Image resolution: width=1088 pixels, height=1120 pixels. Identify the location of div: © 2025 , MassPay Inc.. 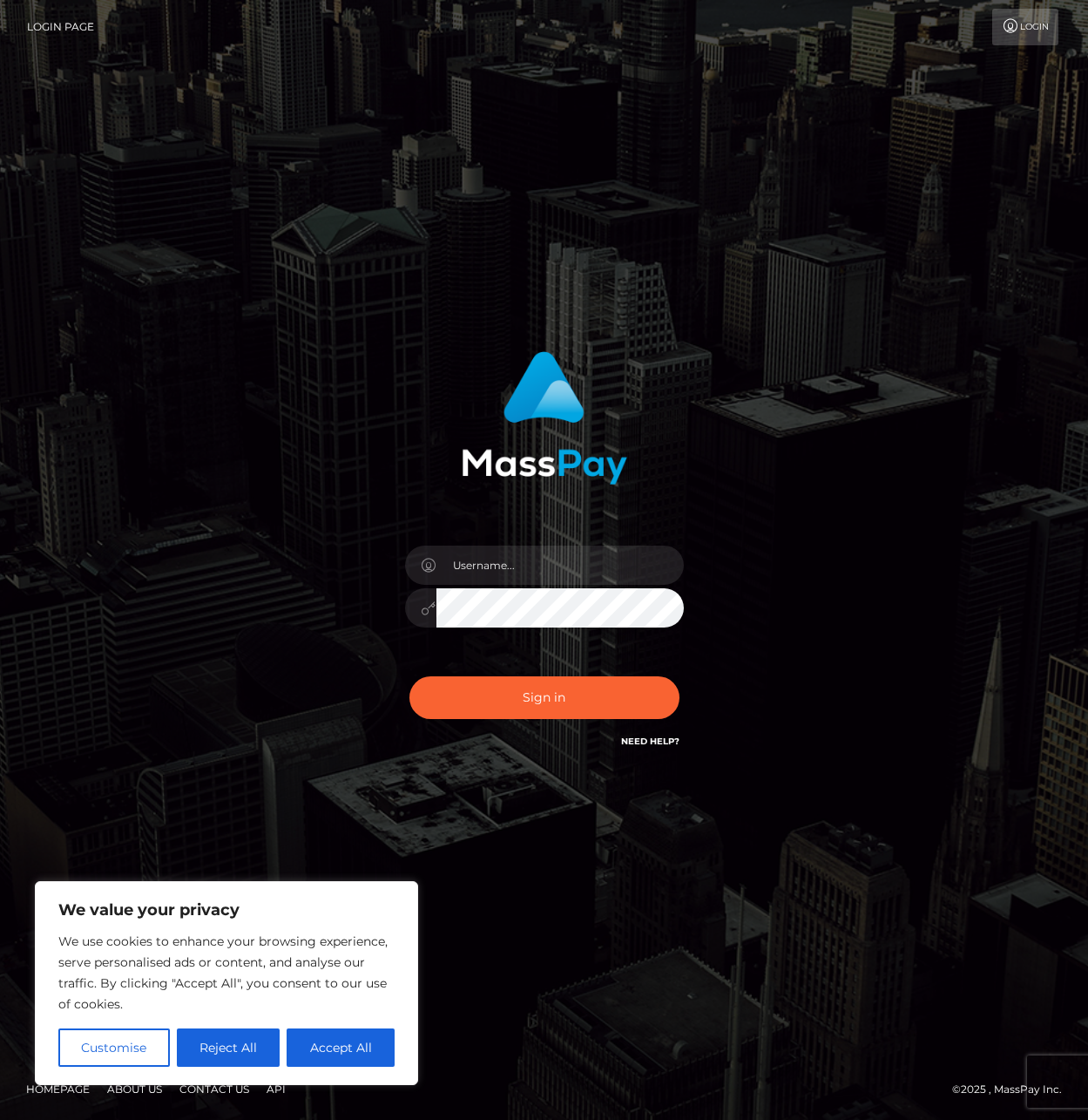
(1013, 1089).